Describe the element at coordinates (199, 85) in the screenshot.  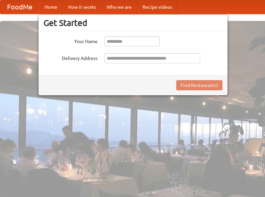
I see `button: Find Restaurants!` at that location.